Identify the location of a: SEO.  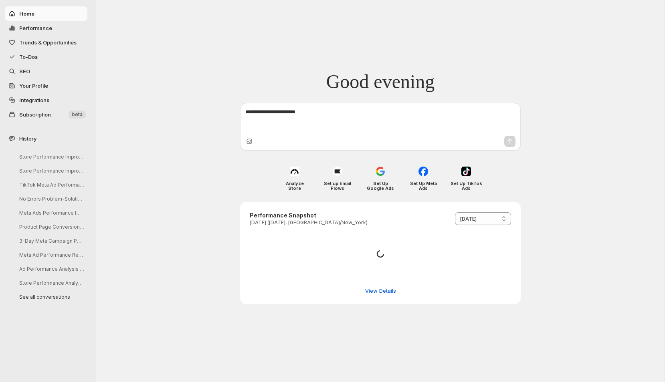
(46, 71).